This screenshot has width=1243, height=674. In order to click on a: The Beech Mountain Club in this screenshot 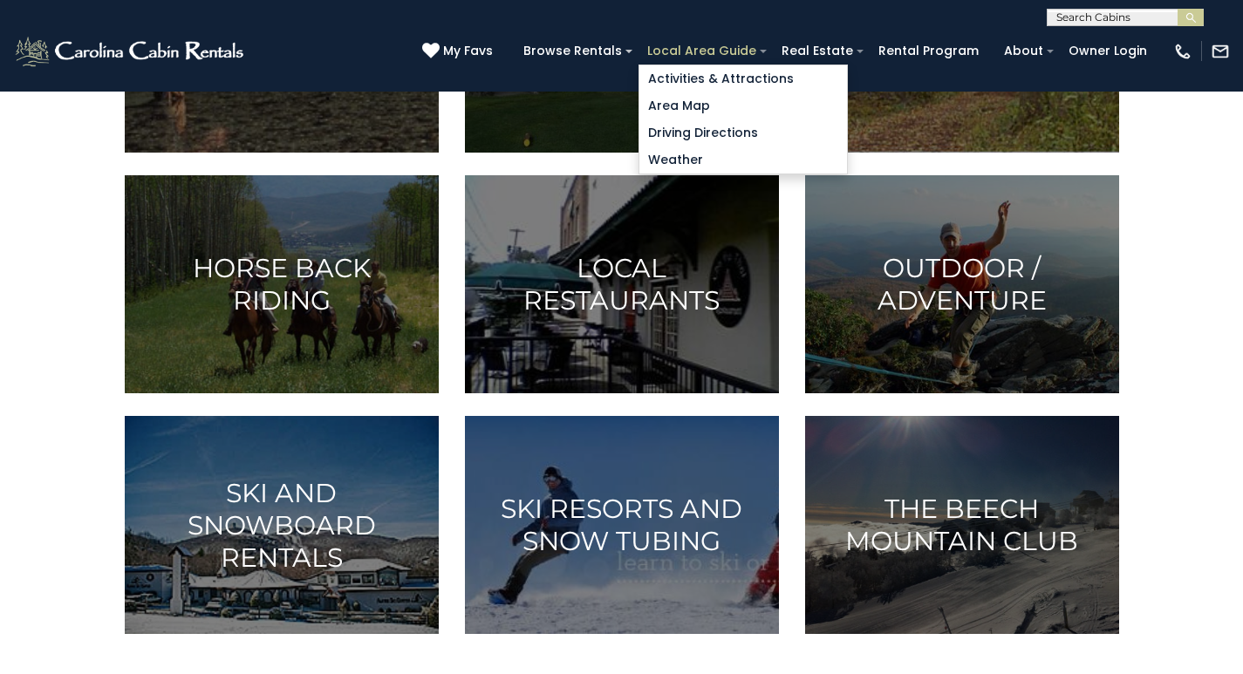, I will do `click(962, 525)`.